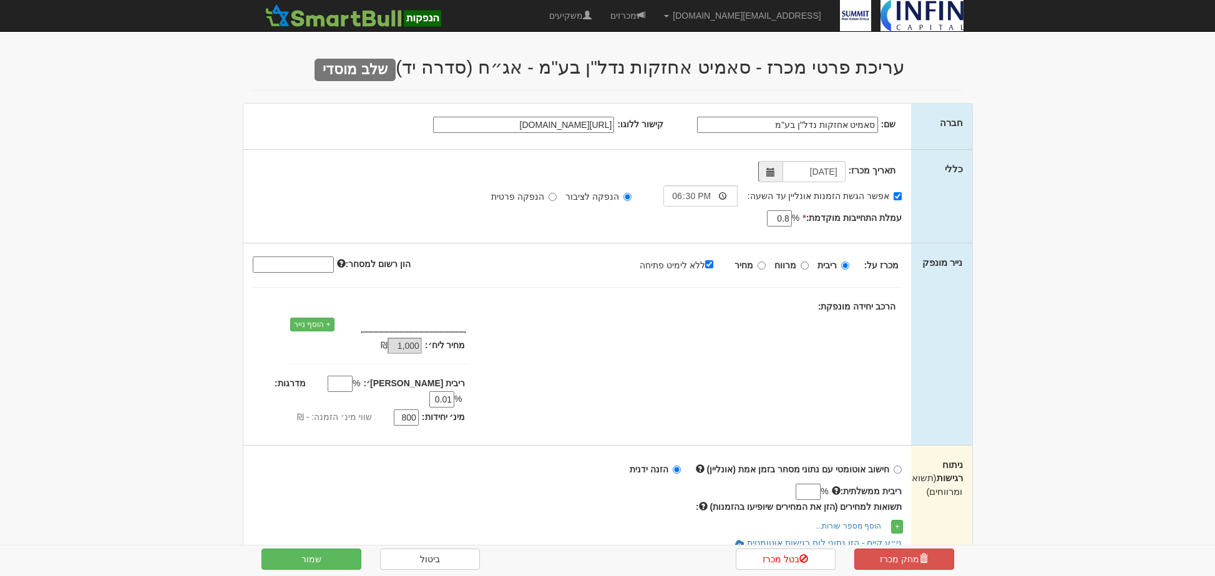 The width and height of the screenshot is (1215, 576). Describe the element at coordinates (761, 265) in the screenshot. I see `input: מחיר` at that location.